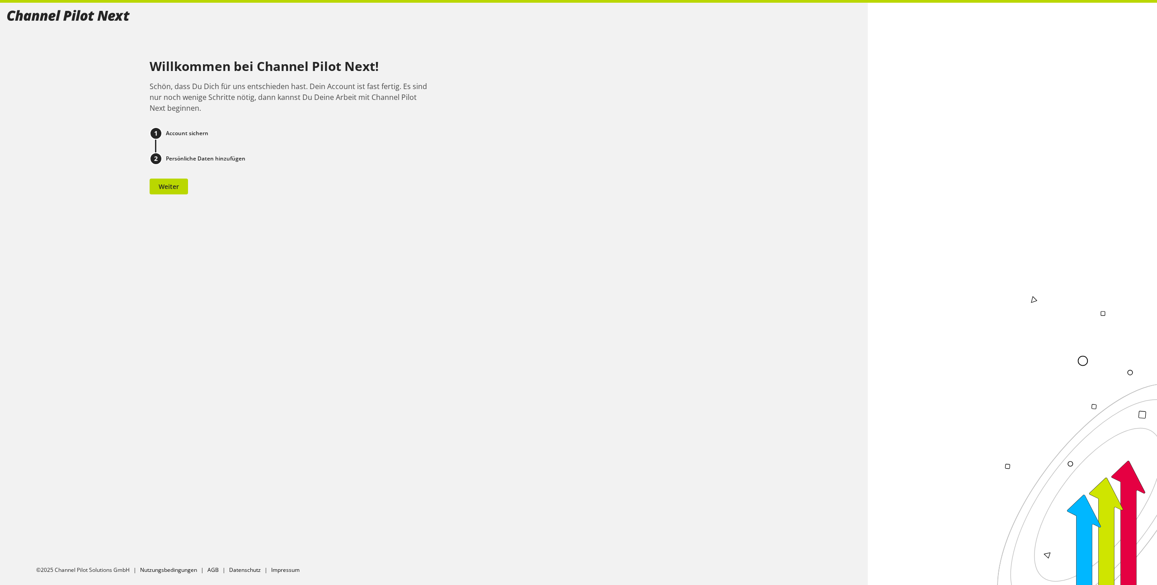 This screenshot has width=1157, height=585. I want to click on span: 1, so click(156, 133).